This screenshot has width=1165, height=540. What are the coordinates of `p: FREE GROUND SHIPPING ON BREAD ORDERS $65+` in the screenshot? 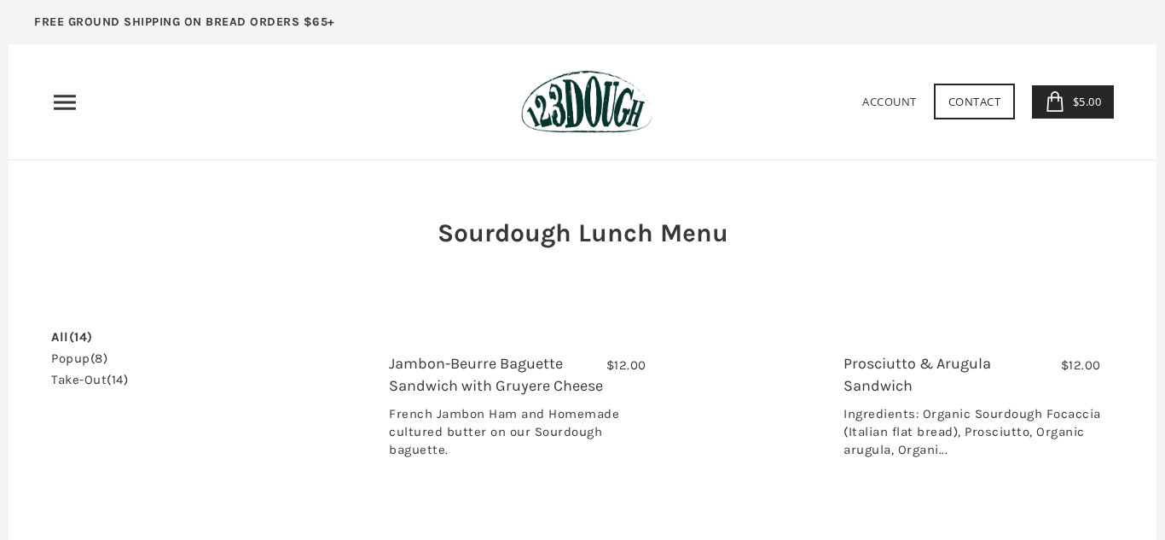 It's located at (184, 22).